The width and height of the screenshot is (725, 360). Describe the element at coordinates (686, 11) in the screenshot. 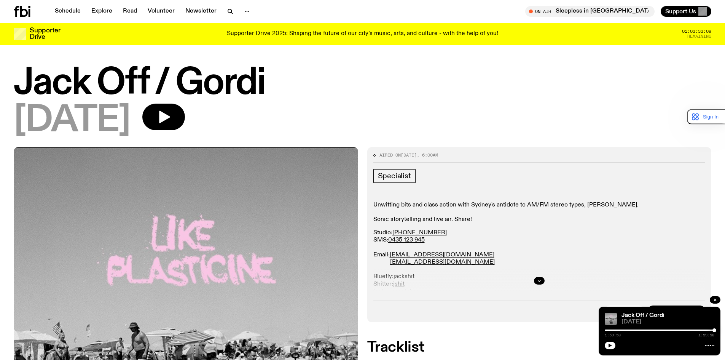

I see `button: Support Us` at that location.